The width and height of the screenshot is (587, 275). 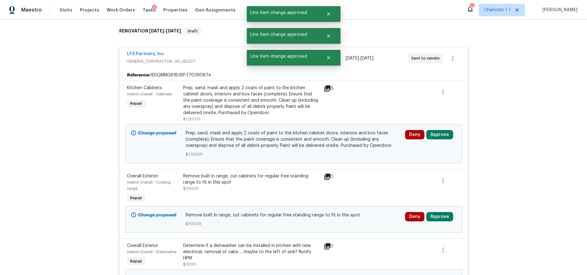 I want to click on div: 74, so click(x=472, y=7).